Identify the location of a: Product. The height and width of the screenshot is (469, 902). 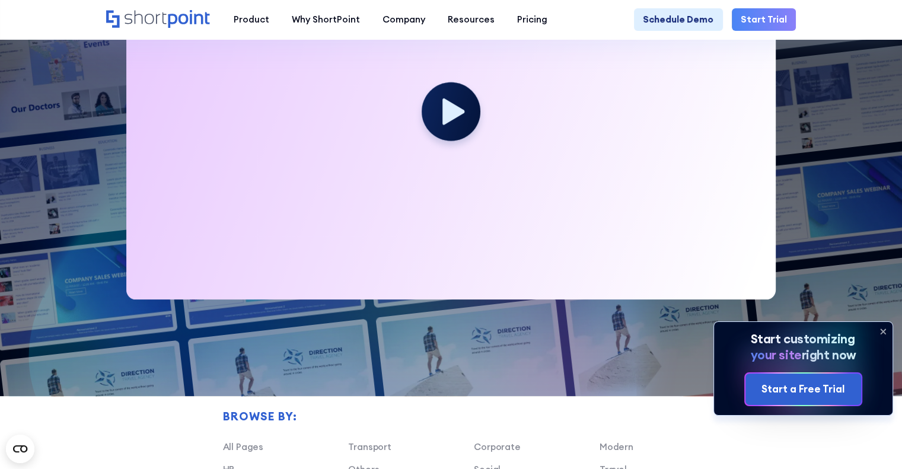
(252, 20).